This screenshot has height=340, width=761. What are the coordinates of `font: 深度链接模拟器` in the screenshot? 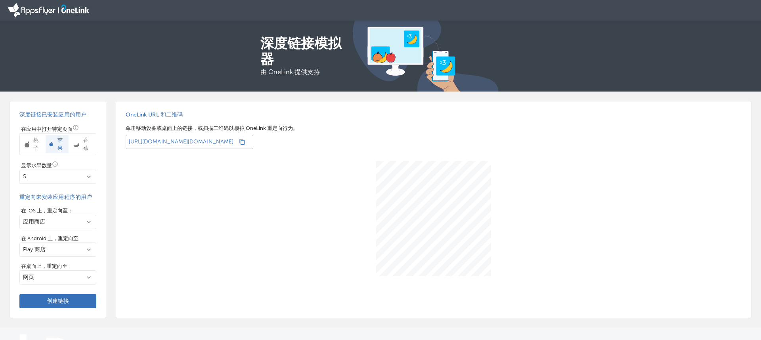 It's located at (301, 51).